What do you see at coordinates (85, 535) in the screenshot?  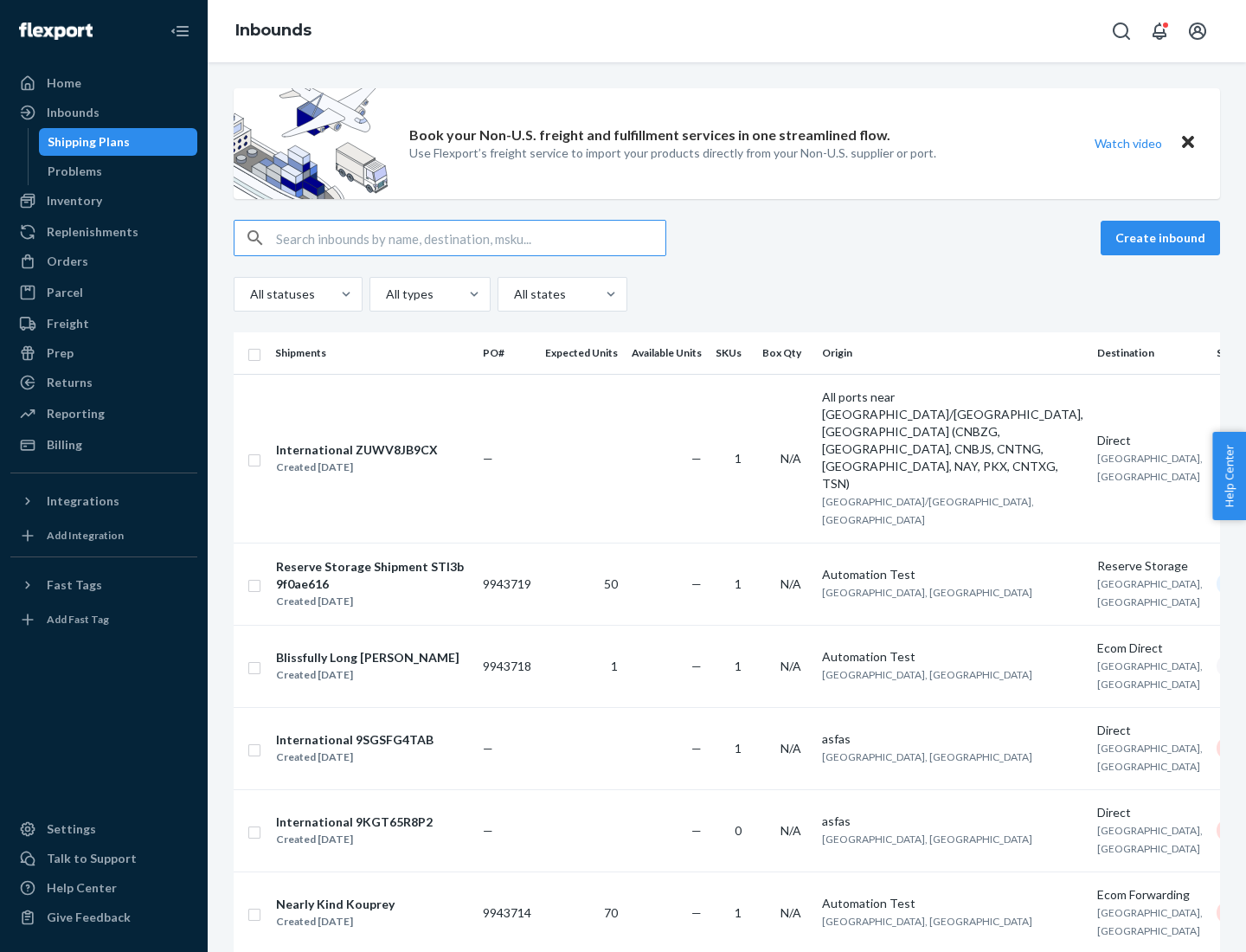 I see `div: Add Integration` at bounding box center [85, 535].